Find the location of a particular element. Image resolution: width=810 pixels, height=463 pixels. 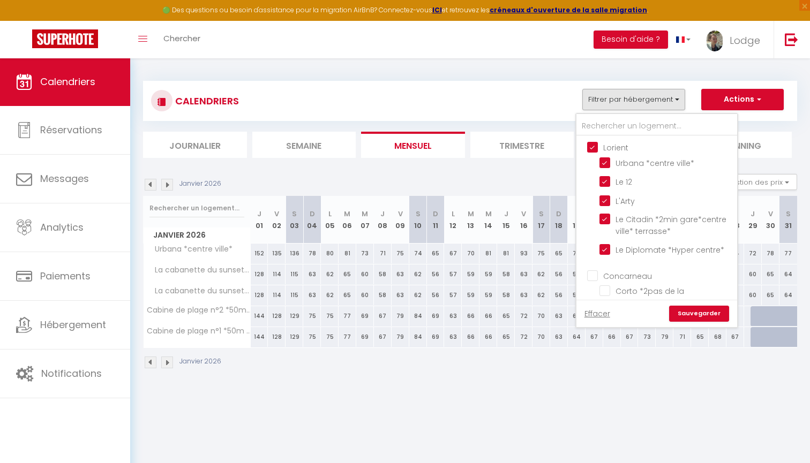

button: Ouvrir le widget de chat LiveChat is located at coordinates (25, 20).